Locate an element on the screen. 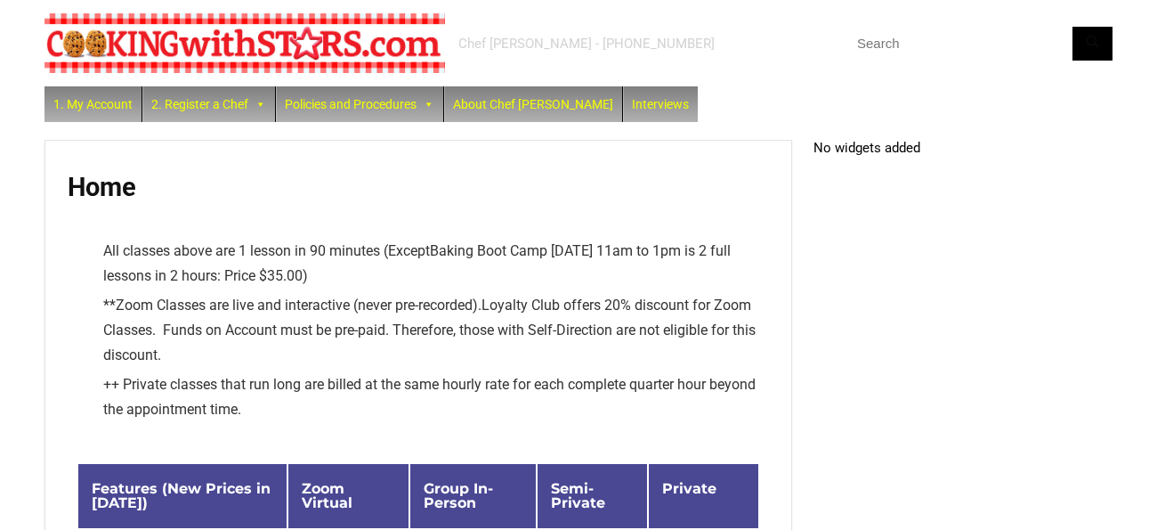  a: Interviews is located at coordinates (661, 104).